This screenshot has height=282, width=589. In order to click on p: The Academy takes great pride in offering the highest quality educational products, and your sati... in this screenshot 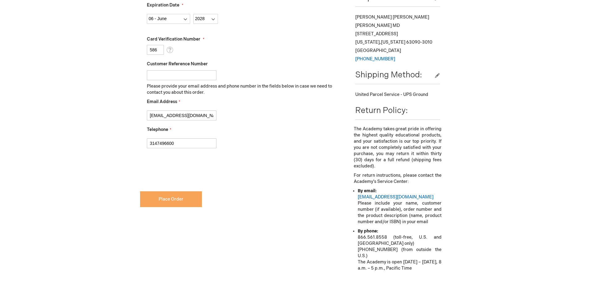, I will do `click(397, 148)`.